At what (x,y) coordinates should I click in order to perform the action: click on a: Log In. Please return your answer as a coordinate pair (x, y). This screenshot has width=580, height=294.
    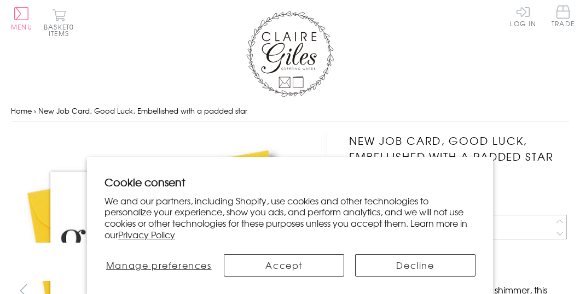
    Looking at the image, I should click on (523, 16).